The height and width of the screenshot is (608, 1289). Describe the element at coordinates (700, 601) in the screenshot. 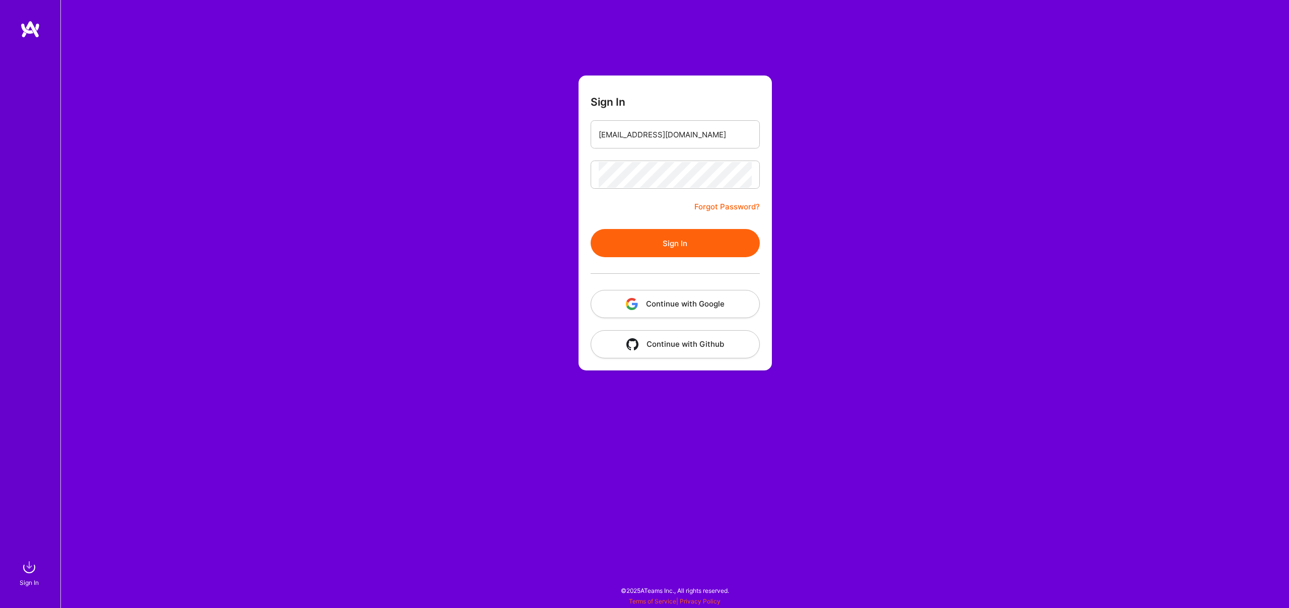

I see `a: Privacy Policy` at that location.